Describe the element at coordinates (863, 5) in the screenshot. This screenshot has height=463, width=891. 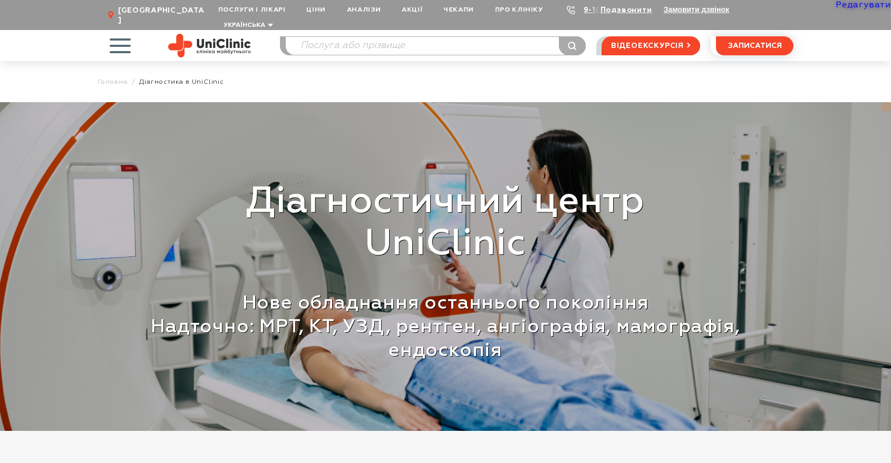
I see `a: Редагувати` at that location.